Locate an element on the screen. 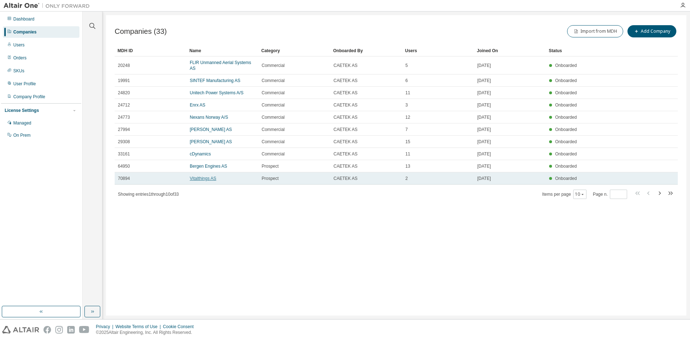 This screenshot has height=340, width=690. span: 20248 is located at coordinates (124, 65).